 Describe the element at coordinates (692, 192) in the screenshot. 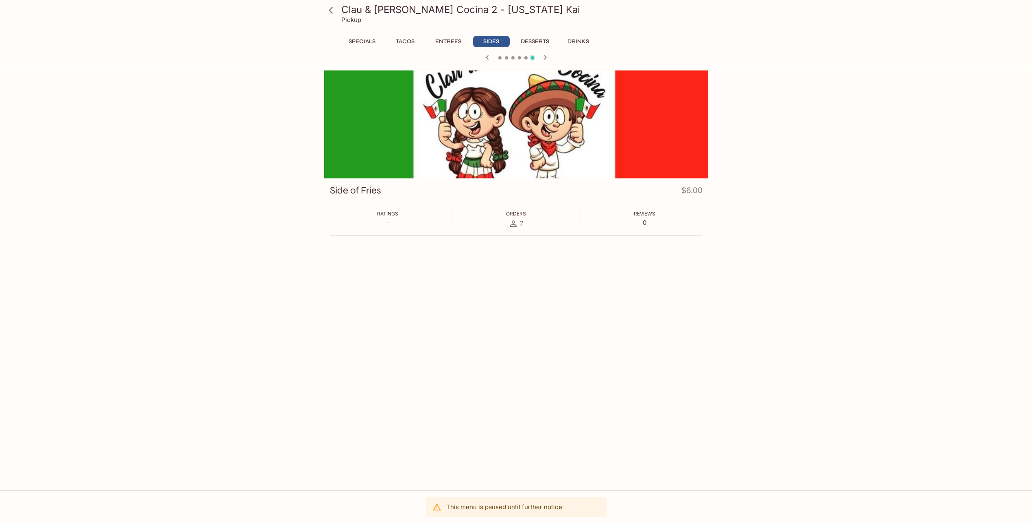

I see `h4: $6.00` at that location.